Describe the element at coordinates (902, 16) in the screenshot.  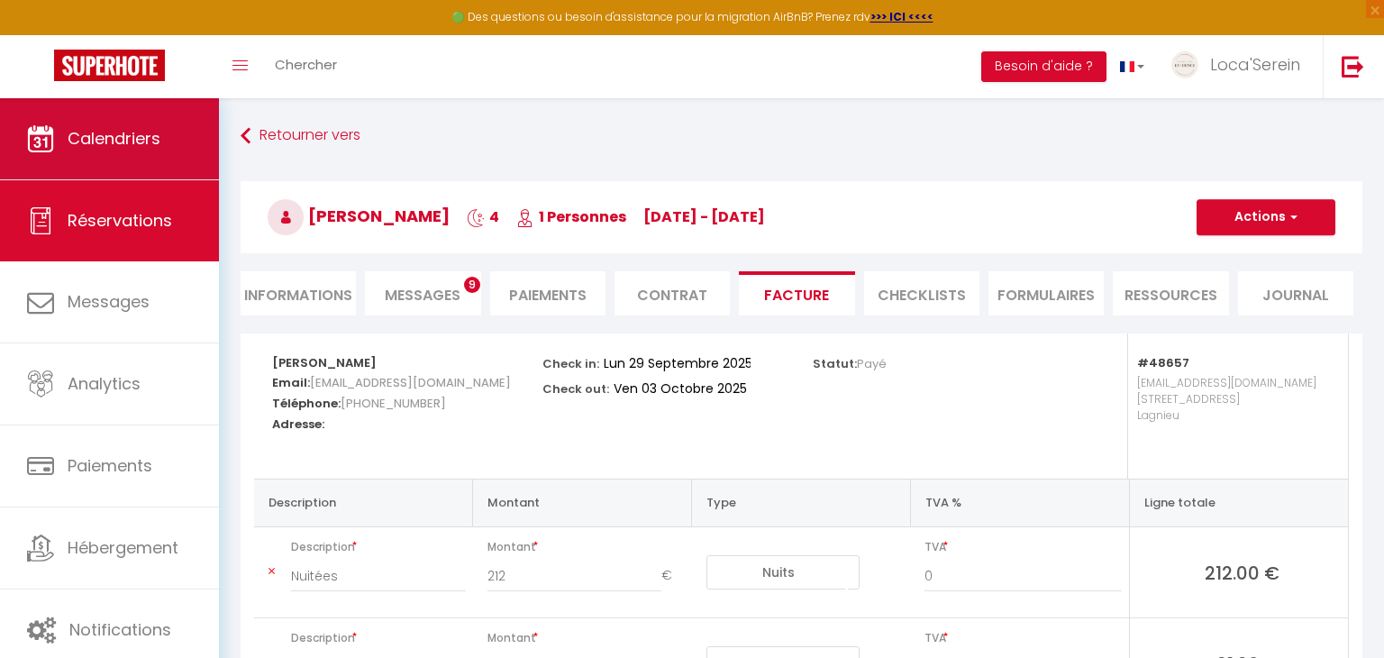
I see `a: >>> ICI <<<<` at that location.